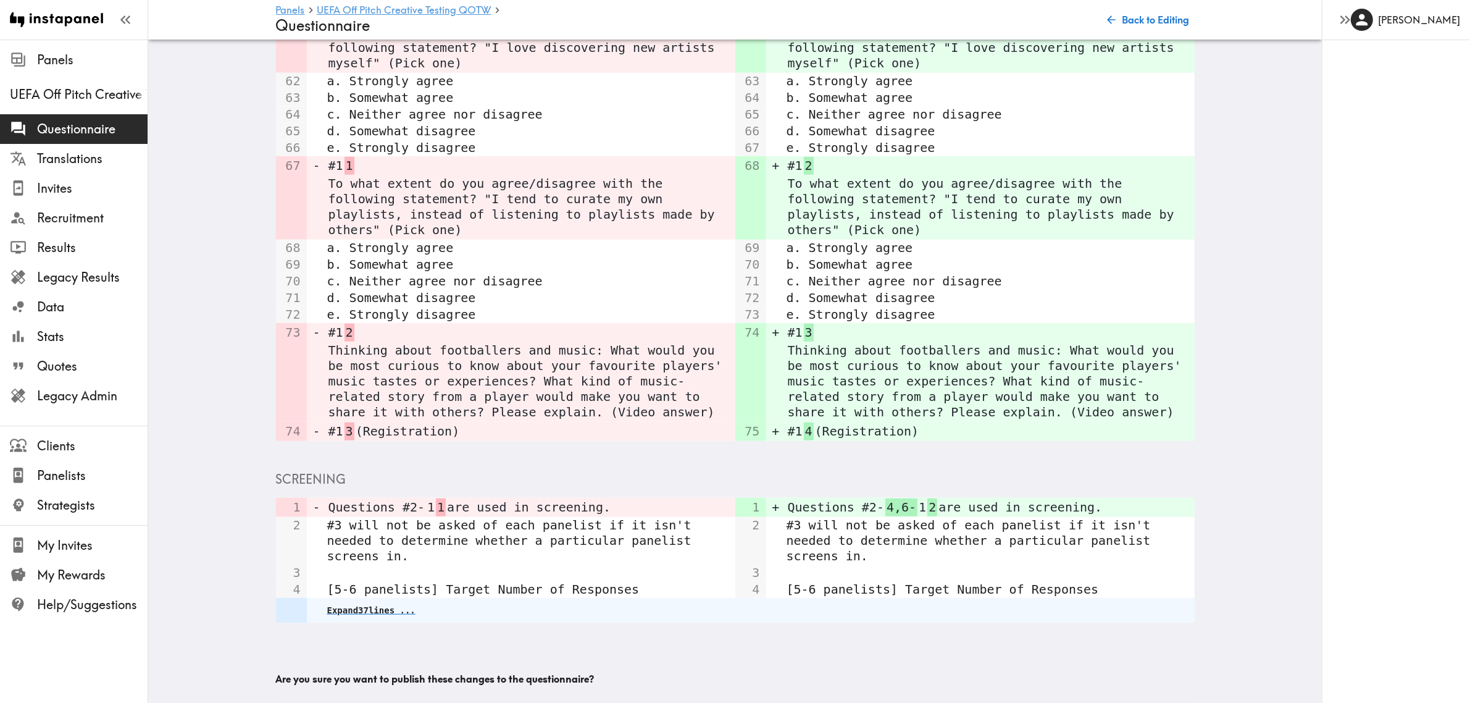  I want to click on pre: 66, so click(291, 148).